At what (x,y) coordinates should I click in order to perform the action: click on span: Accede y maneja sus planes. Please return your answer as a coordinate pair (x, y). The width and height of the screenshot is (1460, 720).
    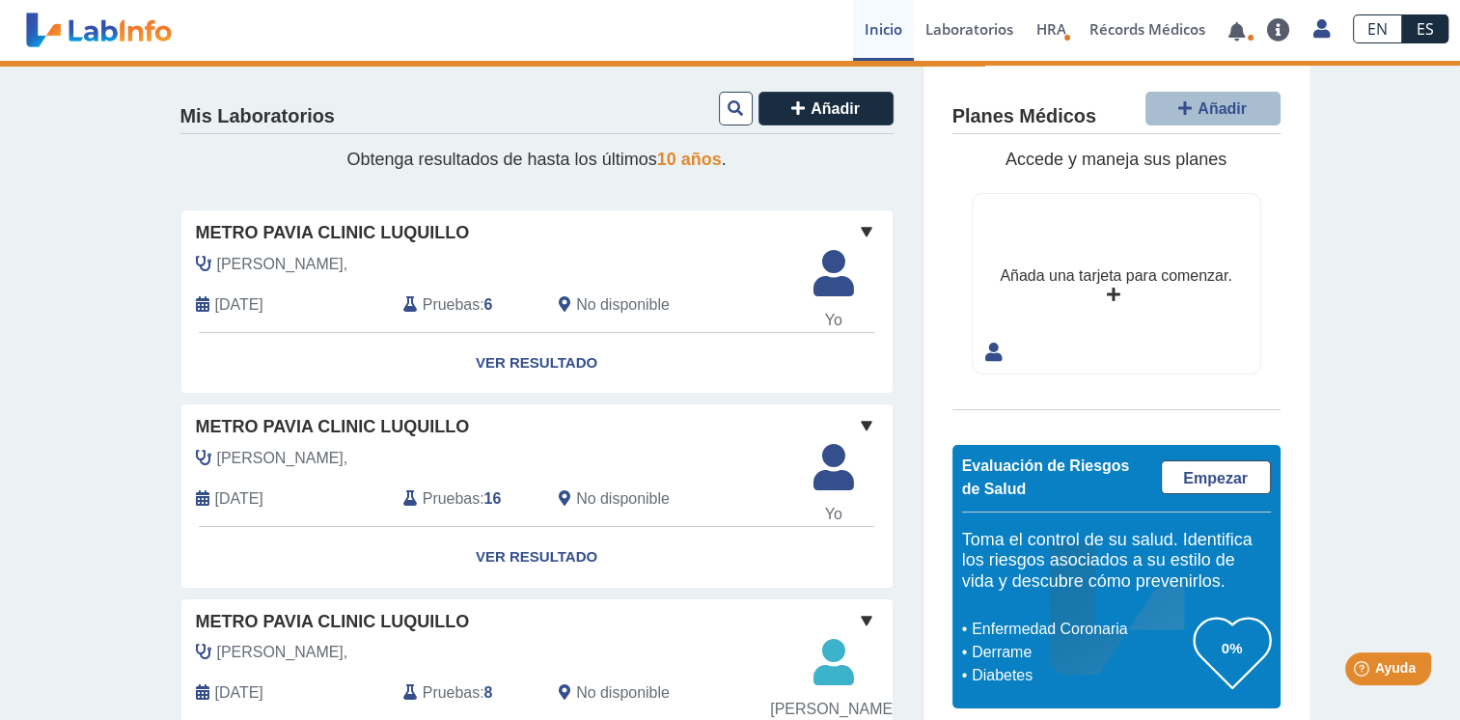
    Looking at the image, I should click on (1115, 159).